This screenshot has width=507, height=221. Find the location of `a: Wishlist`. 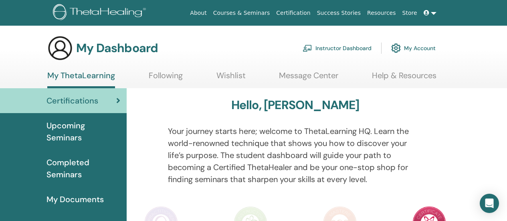

a: Wishlist is located at coordinates (231, 78).